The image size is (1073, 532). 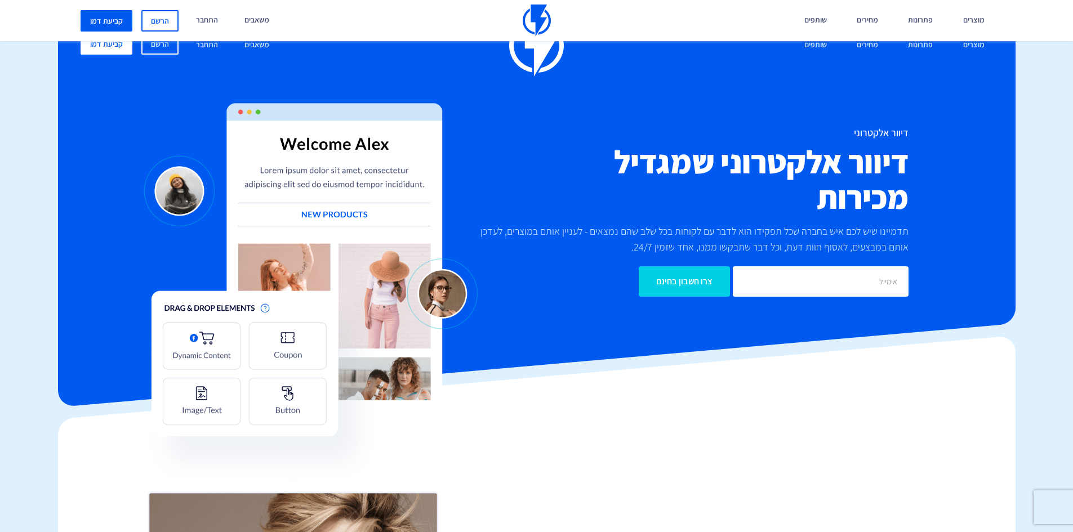 I want to click on a: מחירים, so click(x=868, y=45).